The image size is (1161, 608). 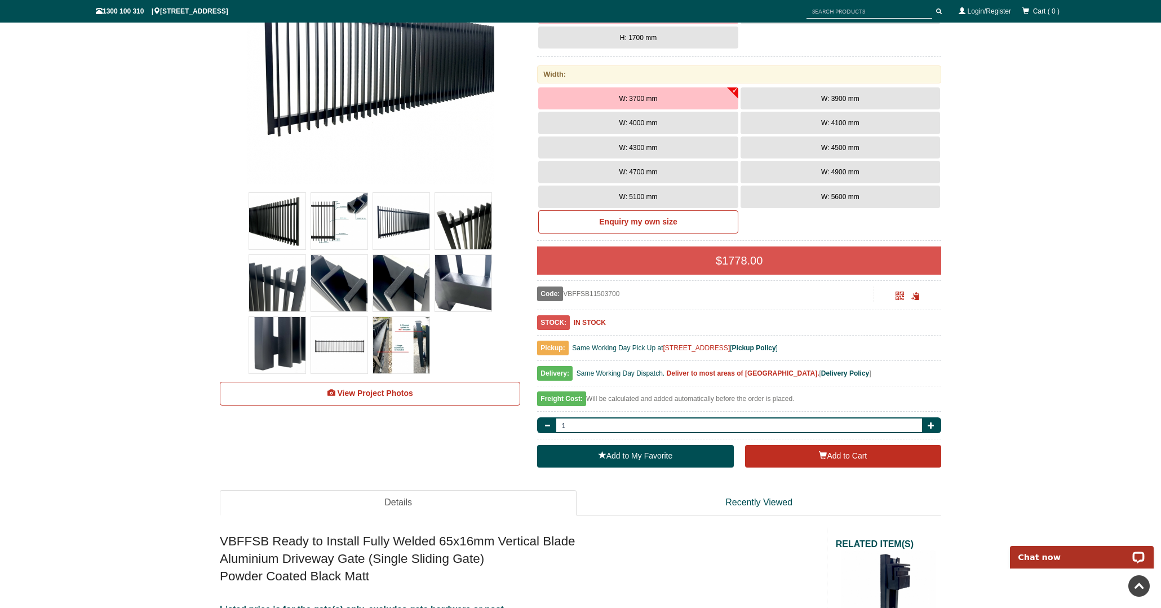 I want to click on button: W: 4300 mm, so click(x=638, y=148).